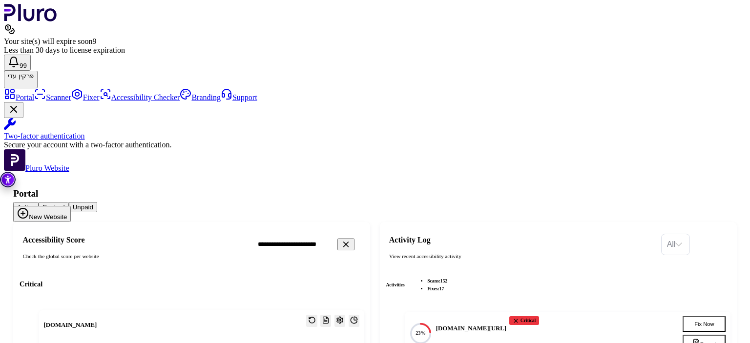 This screenshot has width=750, height=343. Describe the element at coordinates (85, 97) in the screenshot. I see `a: Fixer` at that location.